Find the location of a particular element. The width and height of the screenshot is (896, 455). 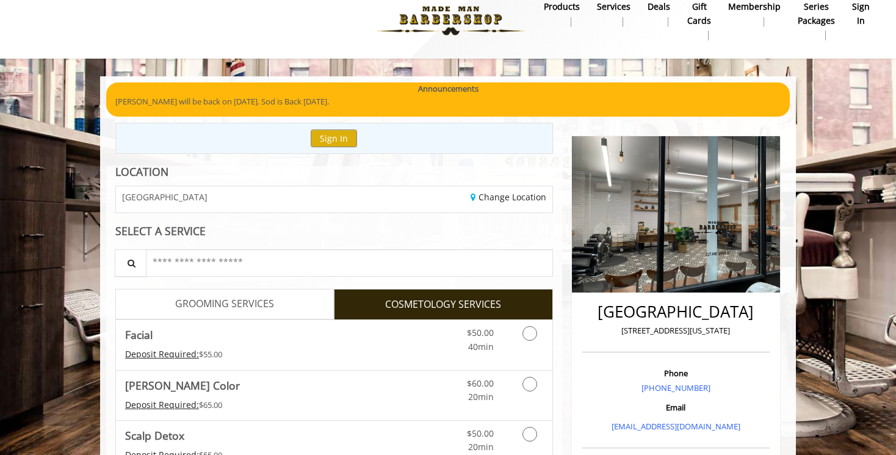

button: Service Search is located at coordinates (131, 262).